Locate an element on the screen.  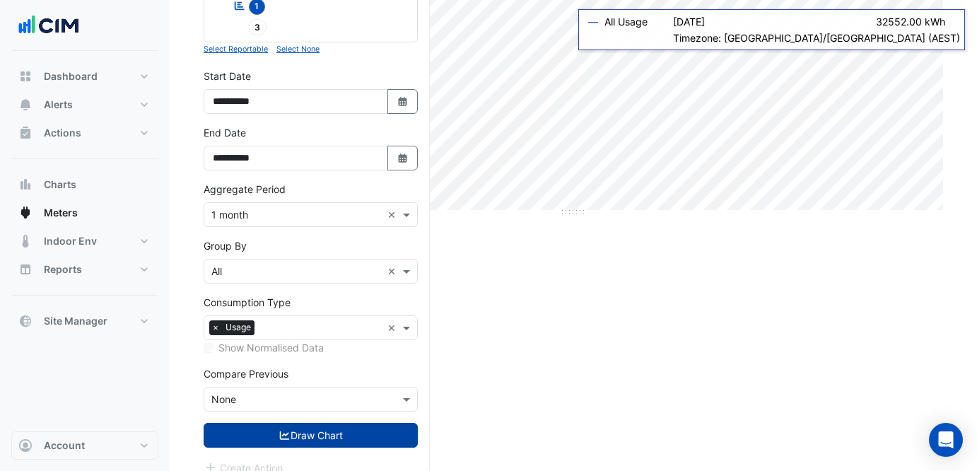
button: Select None is located at coordinates (298, 49).